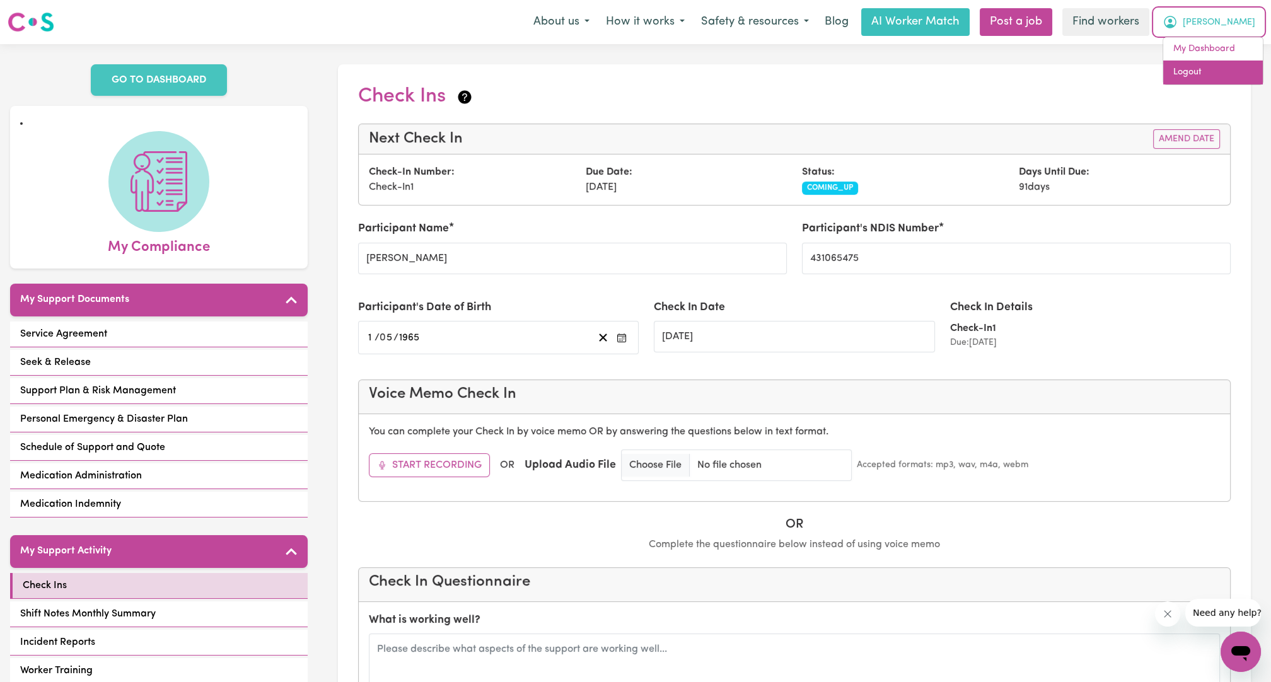 The height and width of the screenshot is (682, 1271). What do you see at coordinates (943, 465) in the screenshot?
I see `small: Accepted formats: mp3, wav, m4a, webm` at bounding box center [943, 465].